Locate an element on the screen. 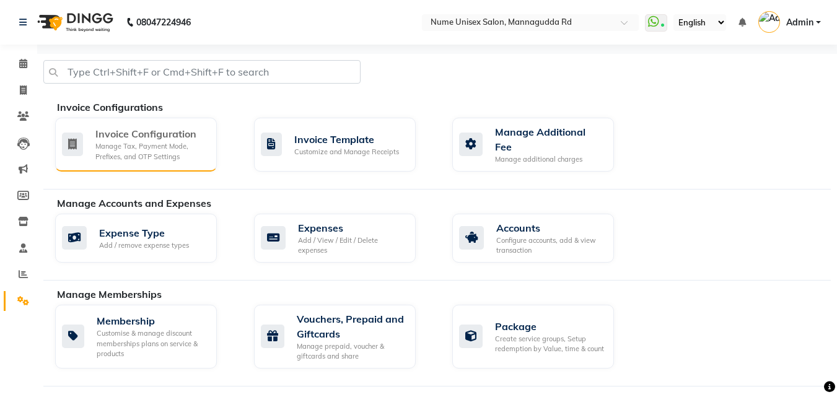 Image resolution: width=837 pixels, height=397 pixels. a: Vouchers, Prepaid and GiftcardsManage prepaid, voucher & giftcards and share is located at coordinates (344, 337).